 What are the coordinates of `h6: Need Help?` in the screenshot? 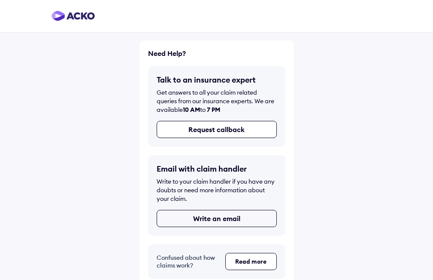 It's located at (217, 53).